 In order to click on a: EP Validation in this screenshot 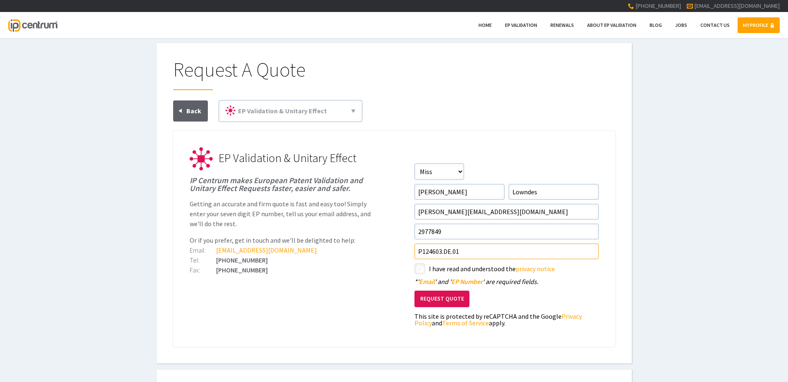, I will do `click(521, 25)`.